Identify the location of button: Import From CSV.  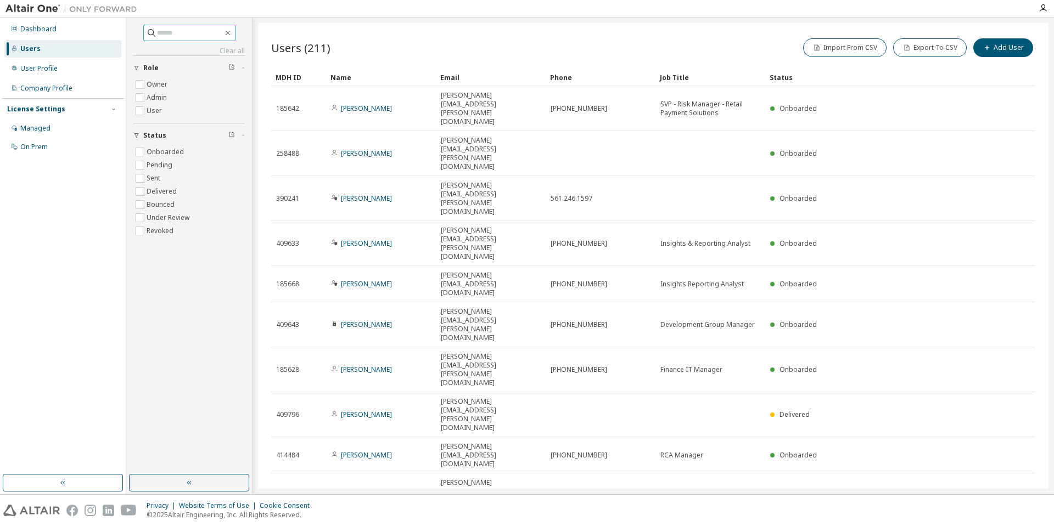
(845, 48).